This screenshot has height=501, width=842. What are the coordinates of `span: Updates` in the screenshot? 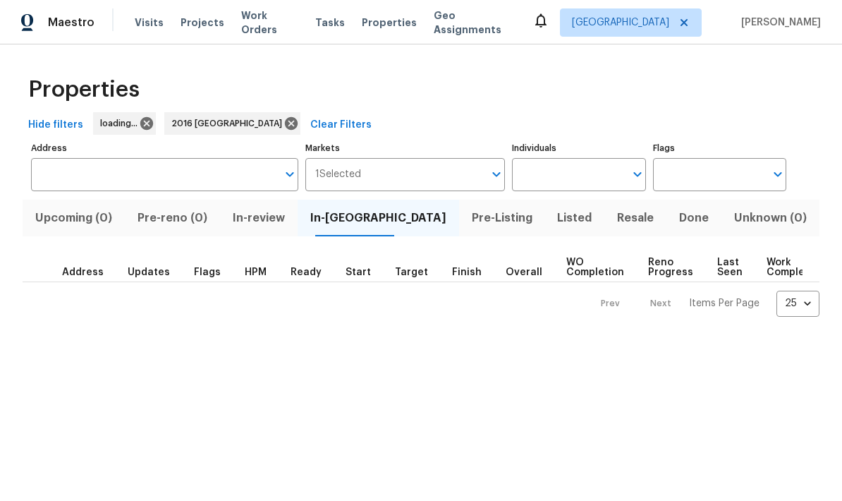 It's located at (149, 272).